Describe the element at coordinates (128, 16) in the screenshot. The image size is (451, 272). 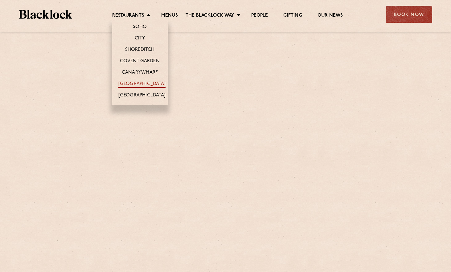
I see `a: Restaurants` at that location.